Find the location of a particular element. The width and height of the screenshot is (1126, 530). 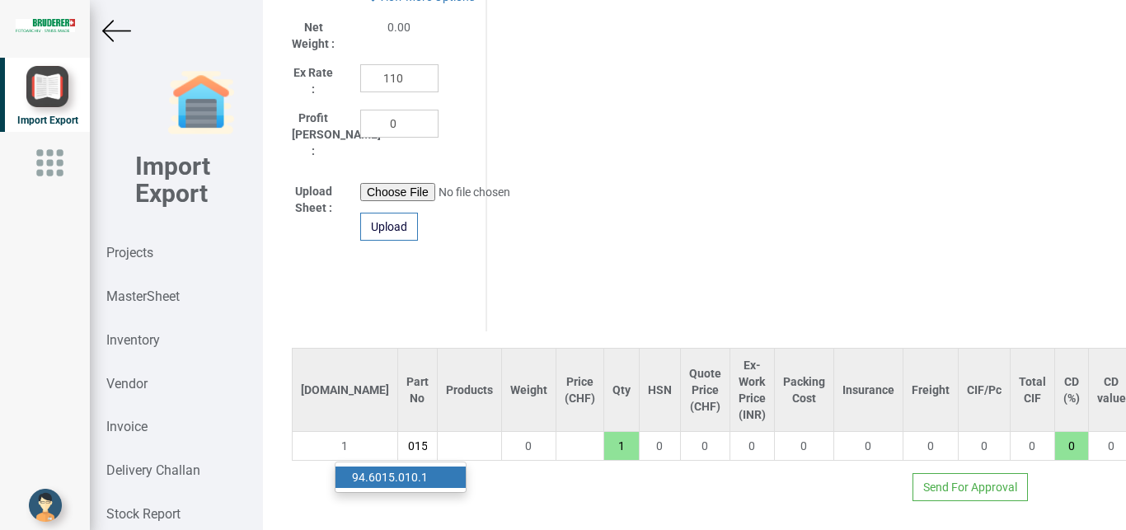

span: 0.00 is located at coordinates (399, 27).